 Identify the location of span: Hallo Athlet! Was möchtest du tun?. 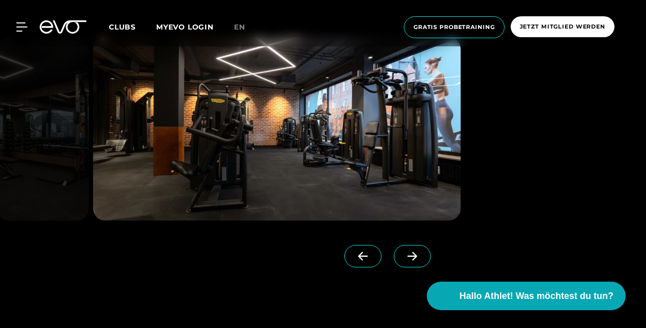
(536, 296).